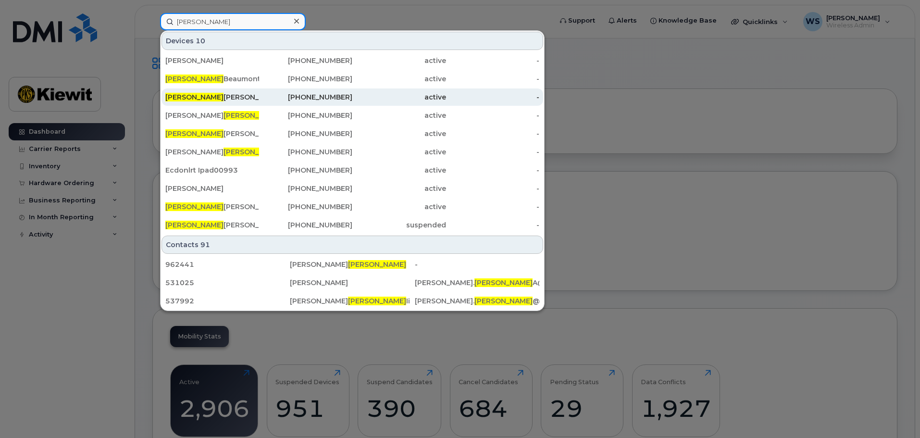 This screenshot has height=438, width=920. What do you see at coordinates (200, 41) in the screenshot?
I see `span: 10` at bounding box center [200, 41].